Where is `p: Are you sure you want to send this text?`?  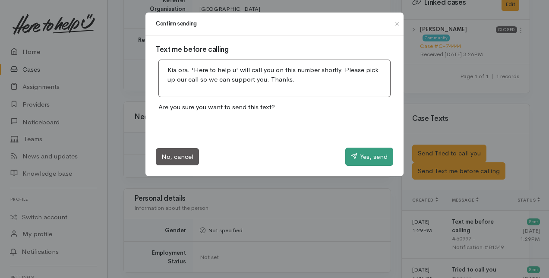 p: Are you sure you want to send this text? is located at coordinates (275, 107).